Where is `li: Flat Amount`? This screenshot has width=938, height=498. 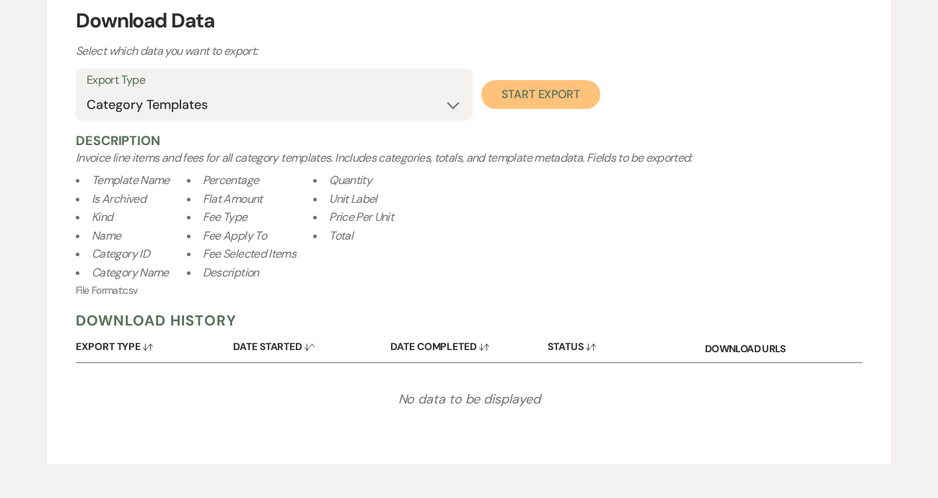
li: Flat Amount is located at coordinates (241, 199).